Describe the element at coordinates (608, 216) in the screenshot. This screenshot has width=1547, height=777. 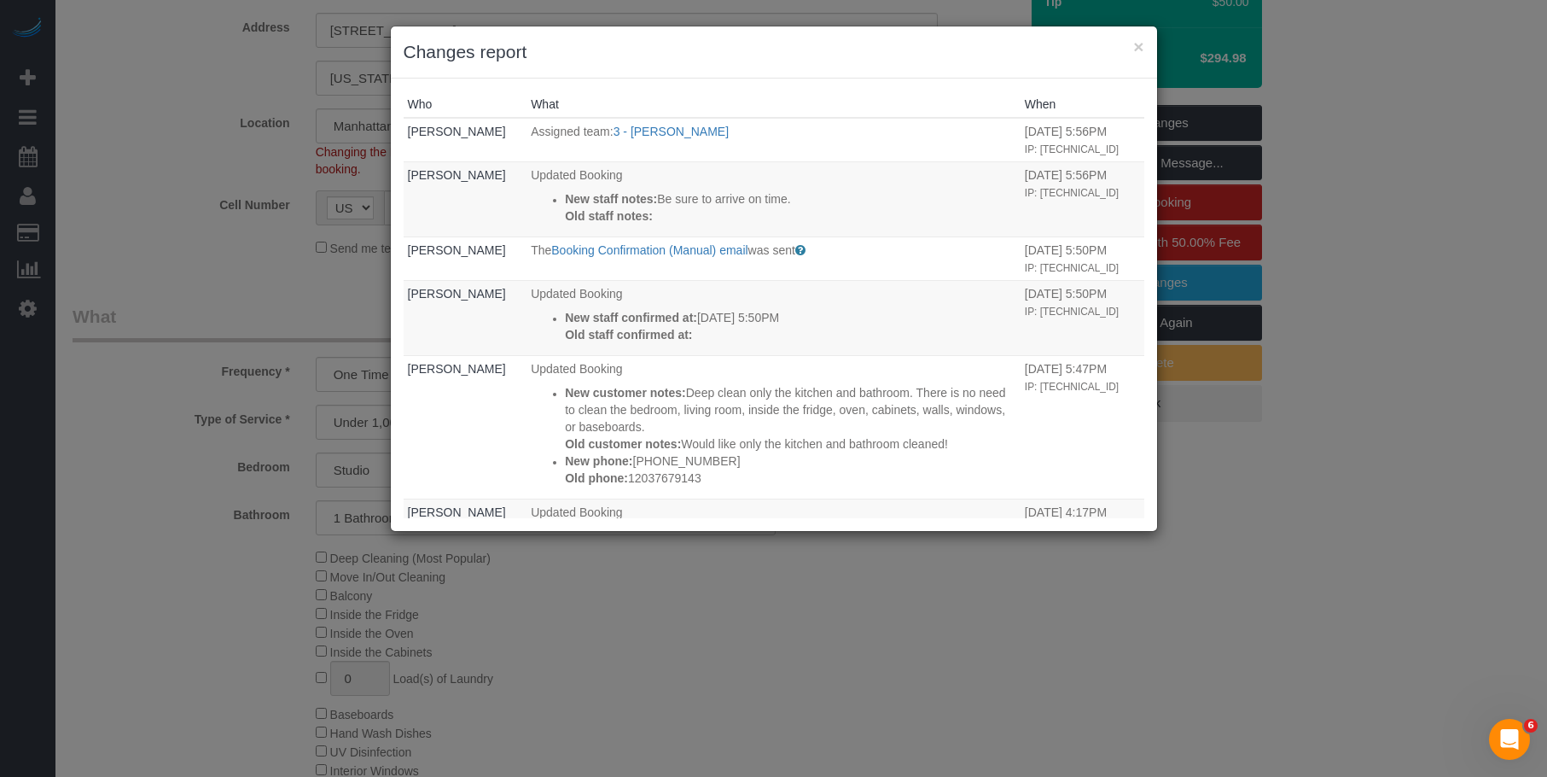
I see `strong: Old staff notes:` at that location.